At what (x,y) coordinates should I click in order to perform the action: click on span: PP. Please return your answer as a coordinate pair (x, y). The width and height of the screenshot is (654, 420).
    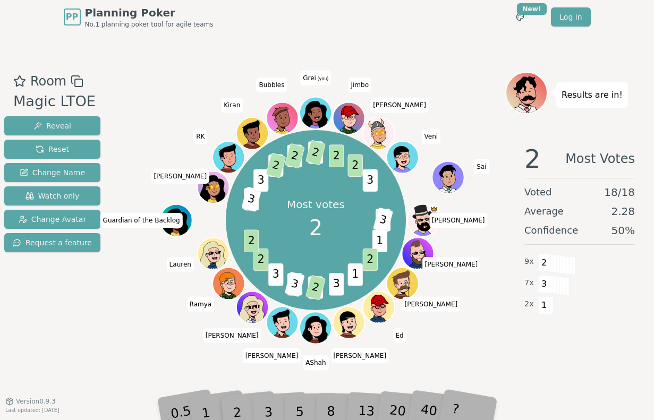
    Looking at the image, I should click on (72, 17).